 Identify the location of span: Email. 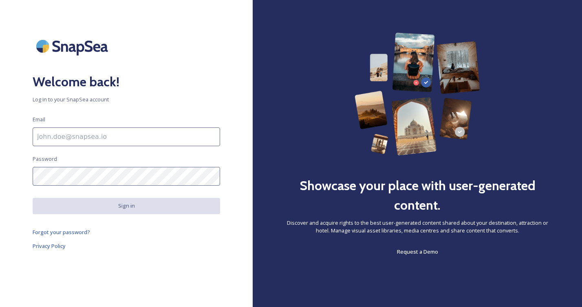
(39, 119).